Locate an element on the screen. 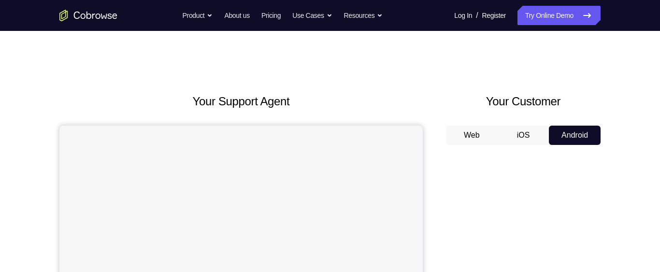 This screenshot has height=272, width=660. a: Try Online Demo is located at coordinates (559, 15).